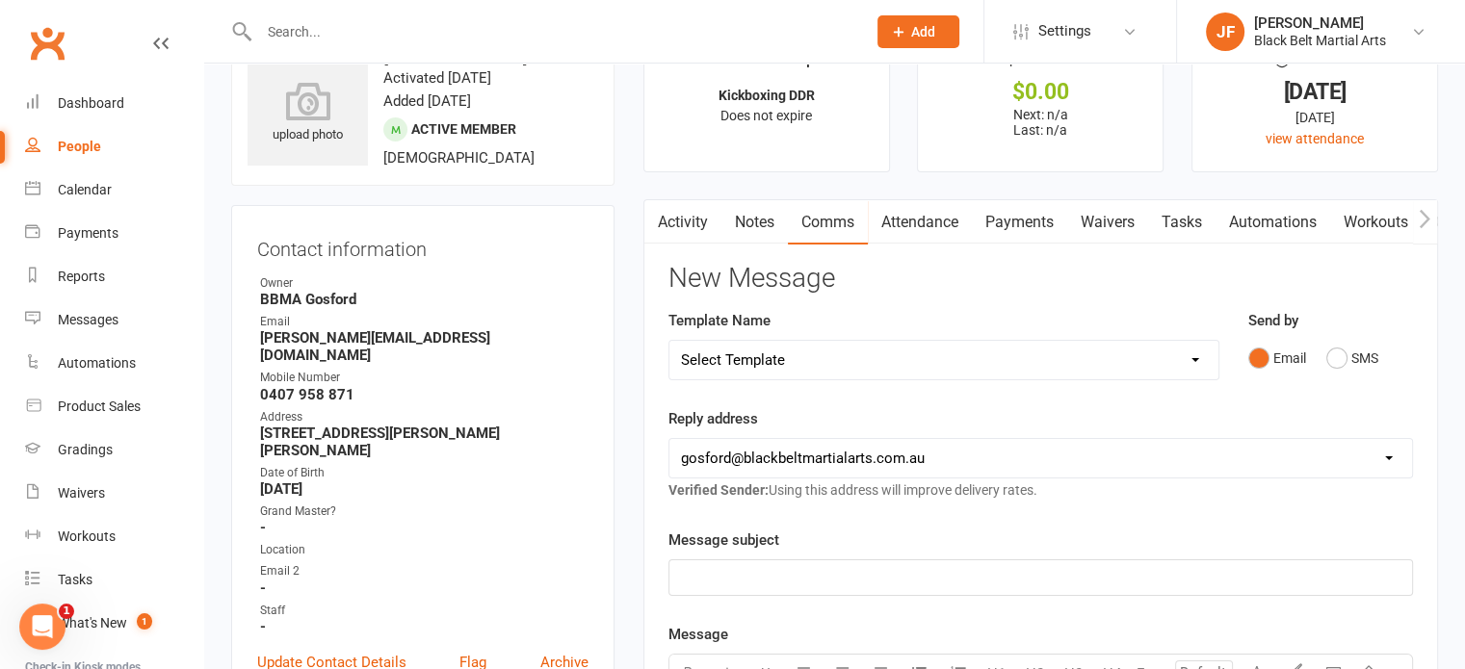  I want to click on span: Settings, so click(1064, 31).